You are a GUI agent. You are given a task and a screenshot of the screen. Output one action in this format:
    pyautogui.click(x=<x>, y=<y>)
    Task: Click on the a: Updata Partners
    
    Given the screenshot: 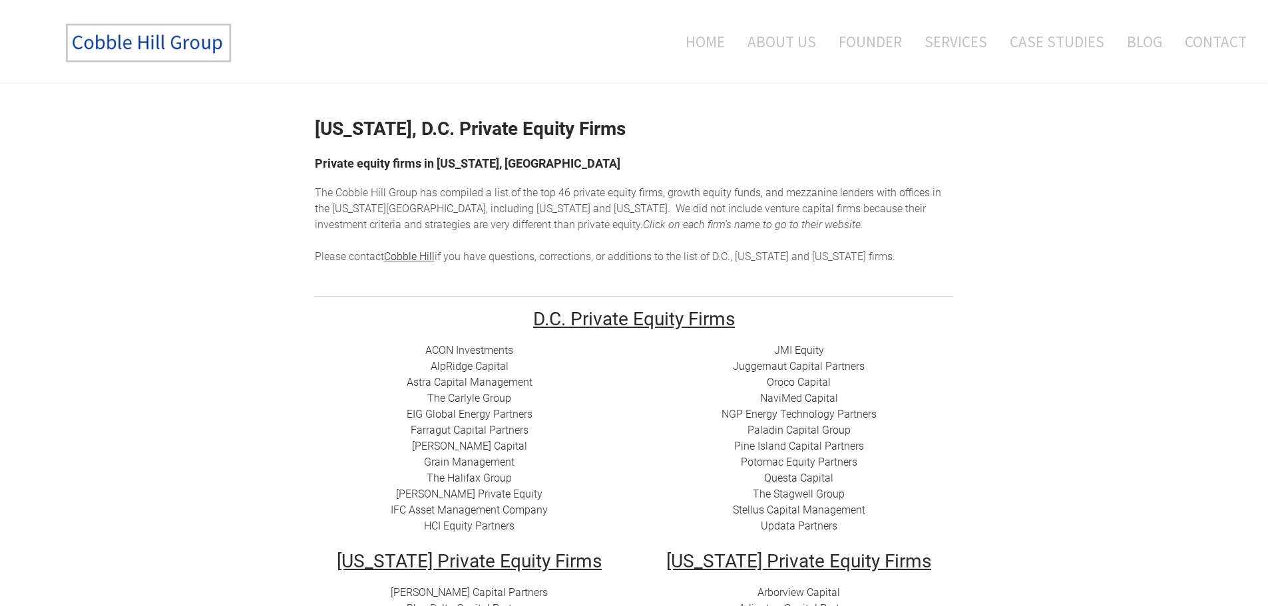 What is the action you would take?
    pyautogui.click(x=799, y=526)
    